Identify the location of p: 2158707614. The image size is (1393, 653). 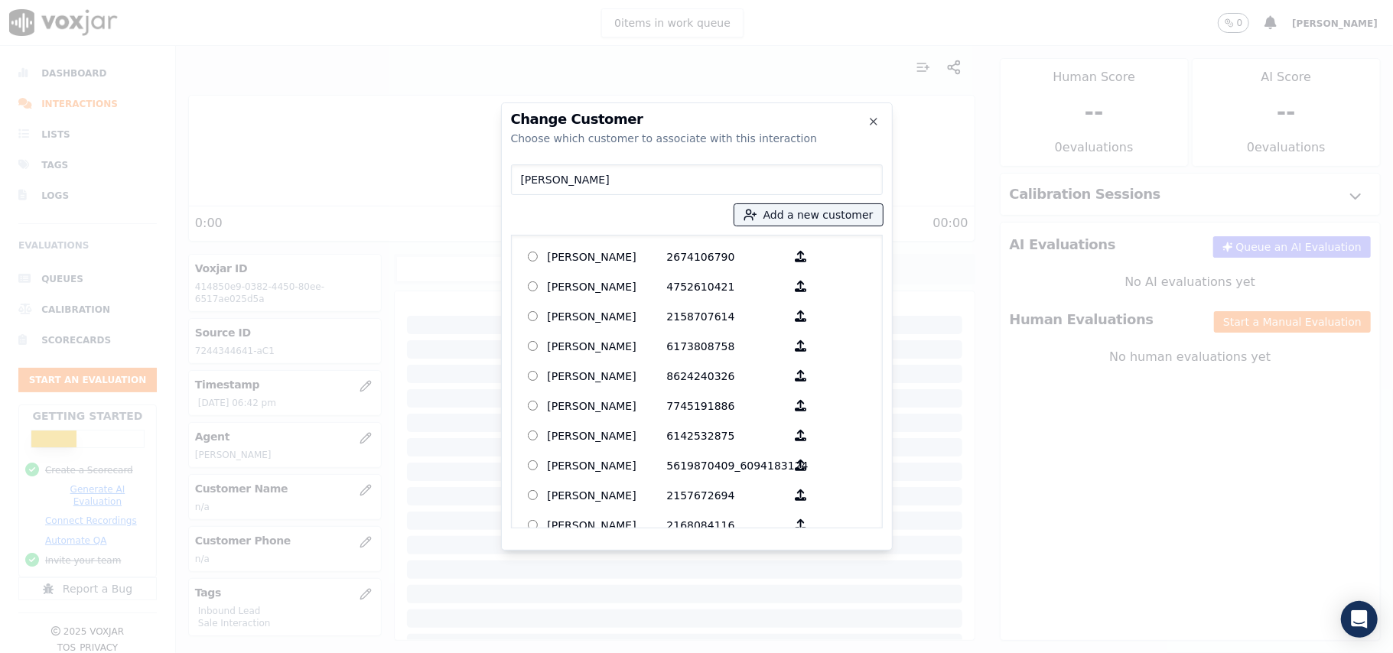
(727, 316).